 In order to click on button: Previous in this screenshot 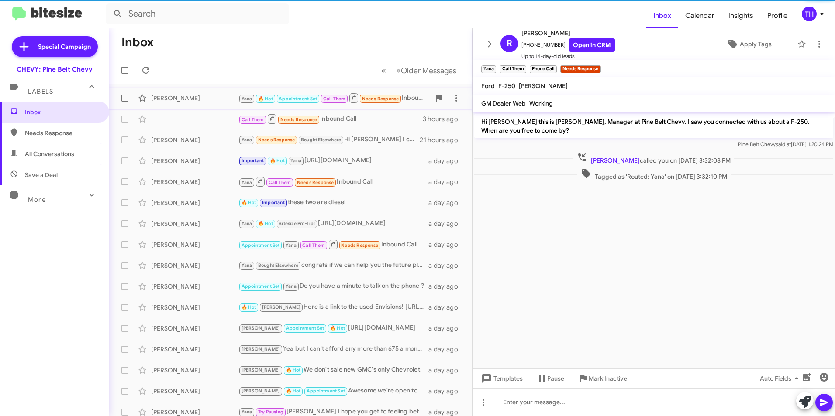, I will do `click(383, 70)`.